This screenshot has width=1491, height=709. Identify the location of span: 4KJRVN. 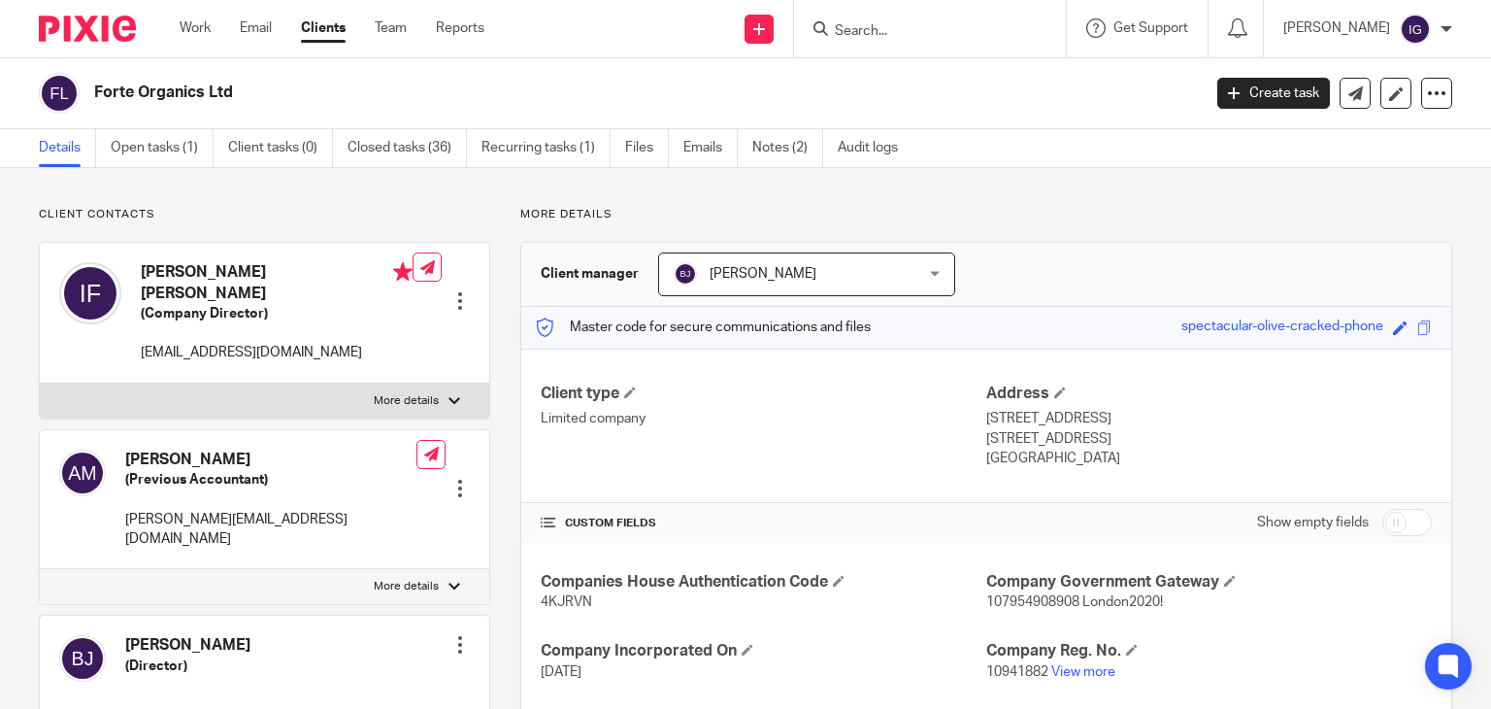
(566, 602).